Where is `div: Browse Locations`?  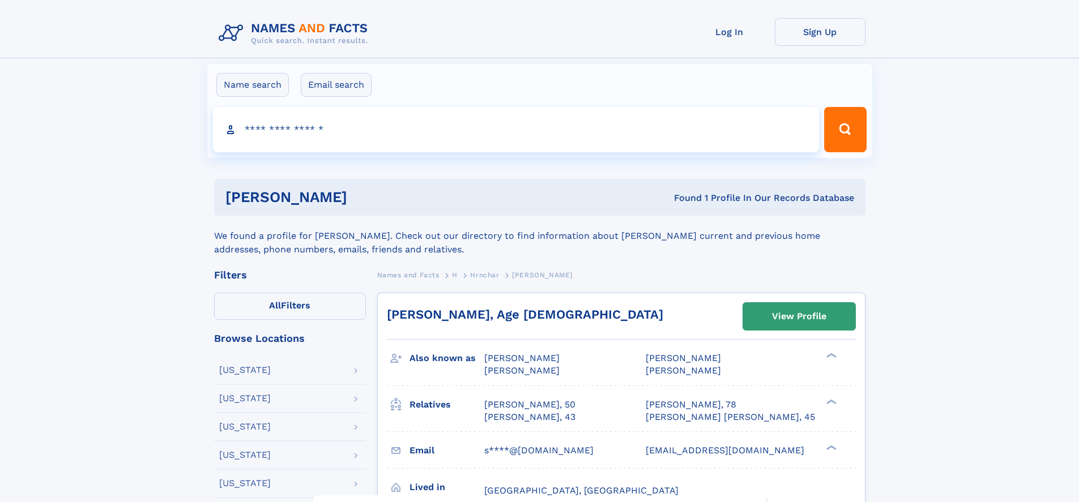
div: Browse Locations is located at coordinates (290, 339).